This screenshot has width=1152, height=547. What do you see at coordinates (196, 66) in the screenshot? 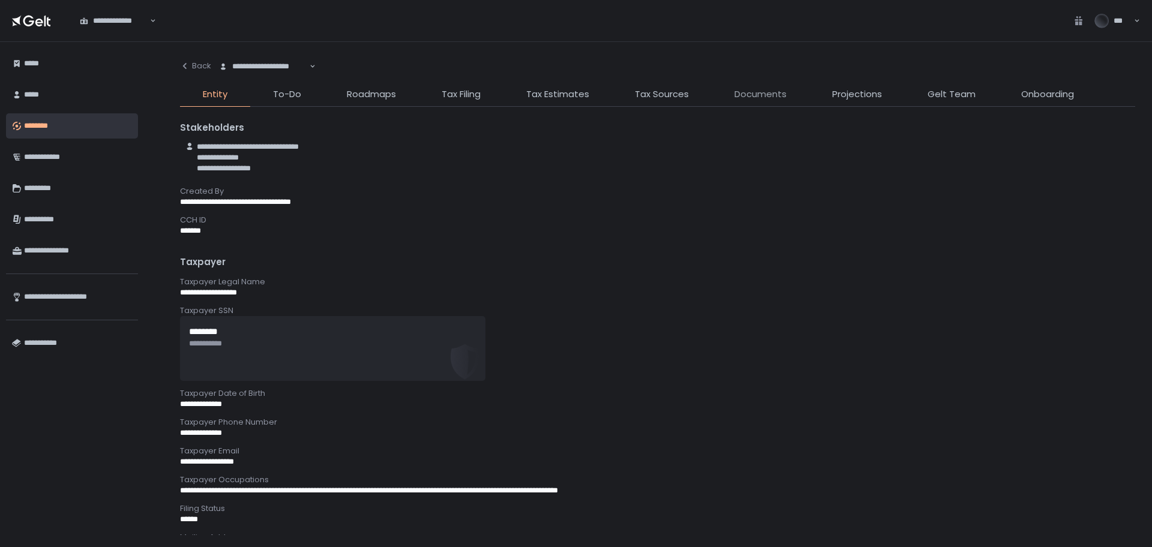
I see `div: Back` at bounding box center [196, 66].